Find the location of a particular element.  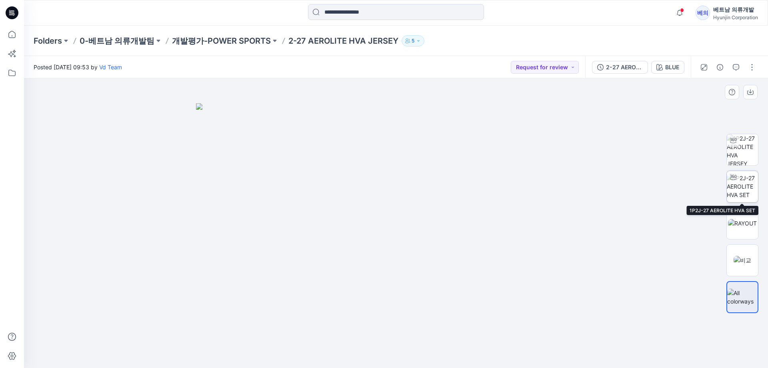

button: 5 is located at coordinates (413, 41).